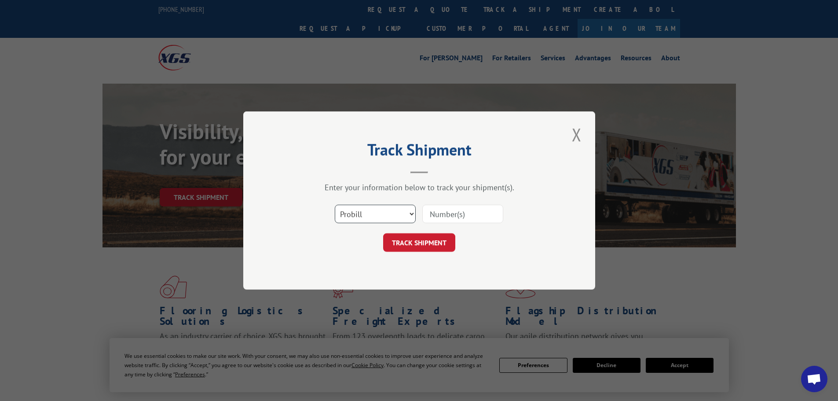 The height and width of the screenshot is (401, 838). I want to click on div: Enter your information below to track your shipment(s)., so click(419, 187).